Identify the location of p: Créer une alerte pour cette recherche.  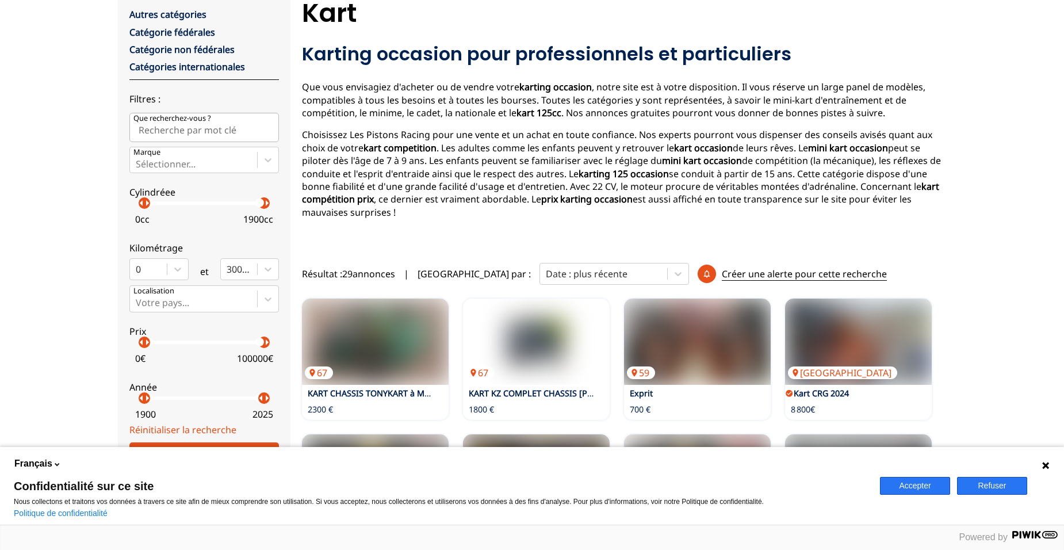
(804, 274).